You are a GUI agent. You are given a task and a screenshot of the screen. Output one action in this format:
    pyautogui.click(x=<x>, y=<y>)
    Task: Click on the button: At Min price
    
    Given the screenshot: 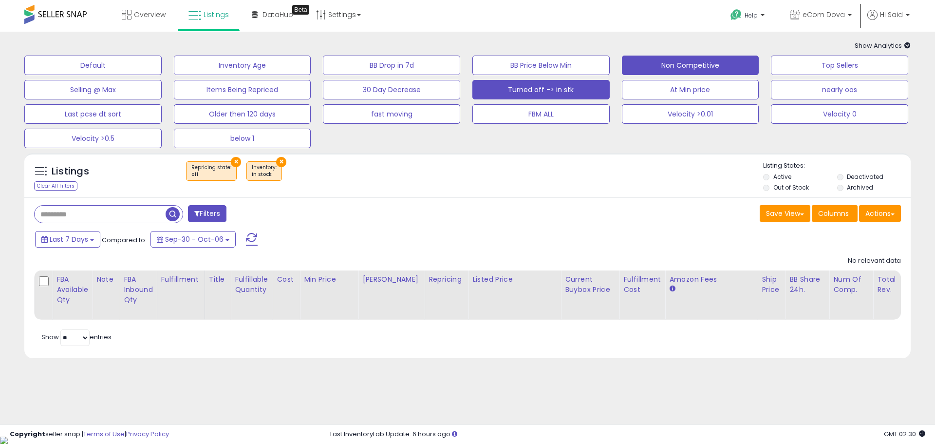 What is the action you would take?
    pyautogui.click(x=690, y=90)
    